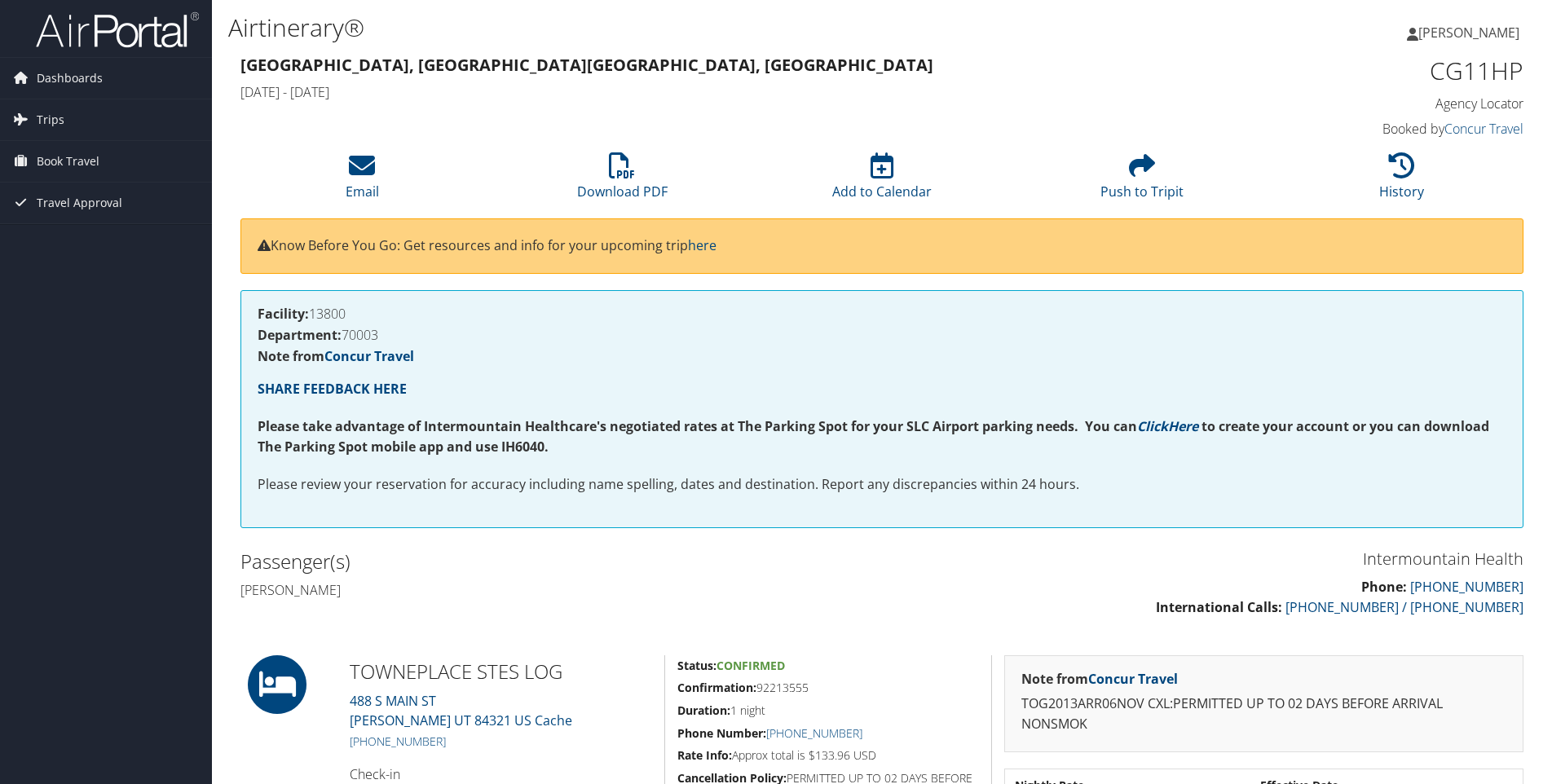 This screenshot has width=1552, height=784. What do you see at coordinates (501, 774) in the screenshot?
I see `h4: Check-in` at bounding box center [501, 774].